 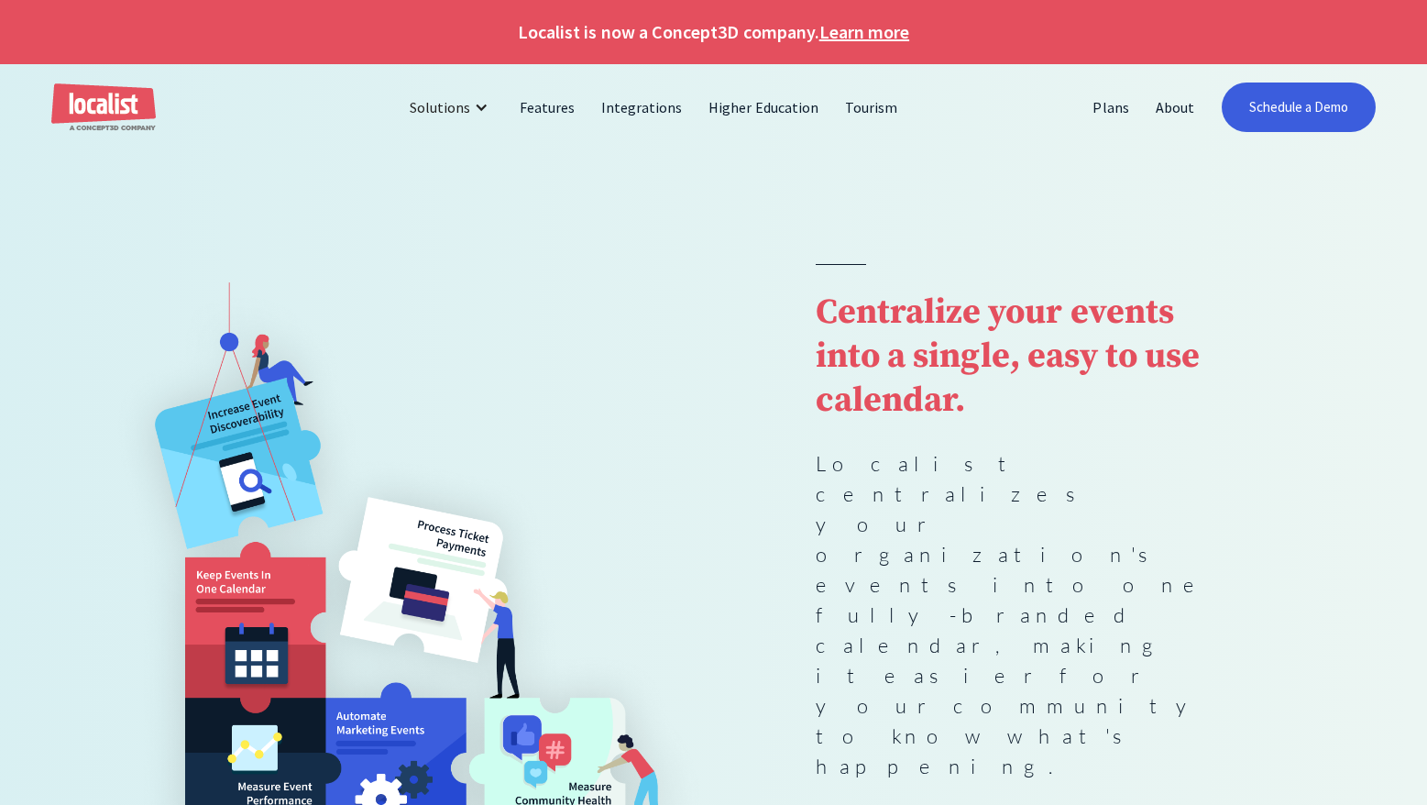 What do you see at coordinates (1019, 614) in the screenshot?
I see `p: Localist centralizes your organization's events into one fully-branded calendar, making it easier...` at bounding box center [1019, 614].